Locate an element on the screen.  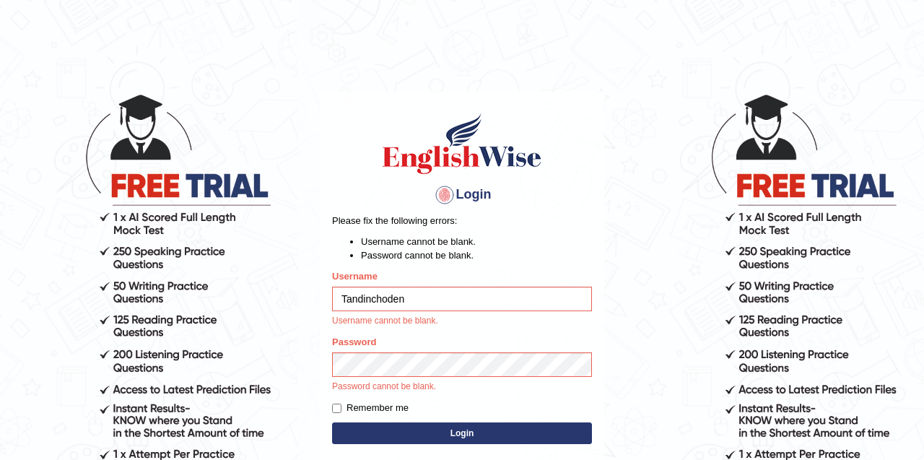
label: Remember me is located at coordinates (370, 408).